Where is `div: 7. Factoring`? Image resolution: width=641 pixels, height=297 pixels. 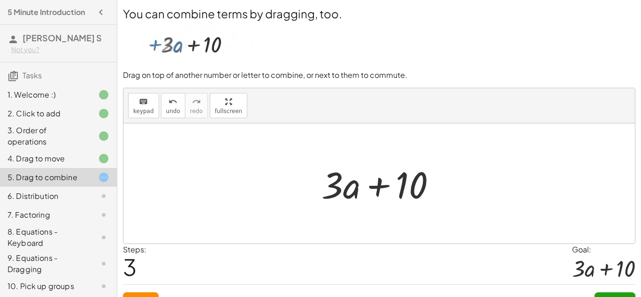
div: 7. Factoring is located at coordinates (45, 215).